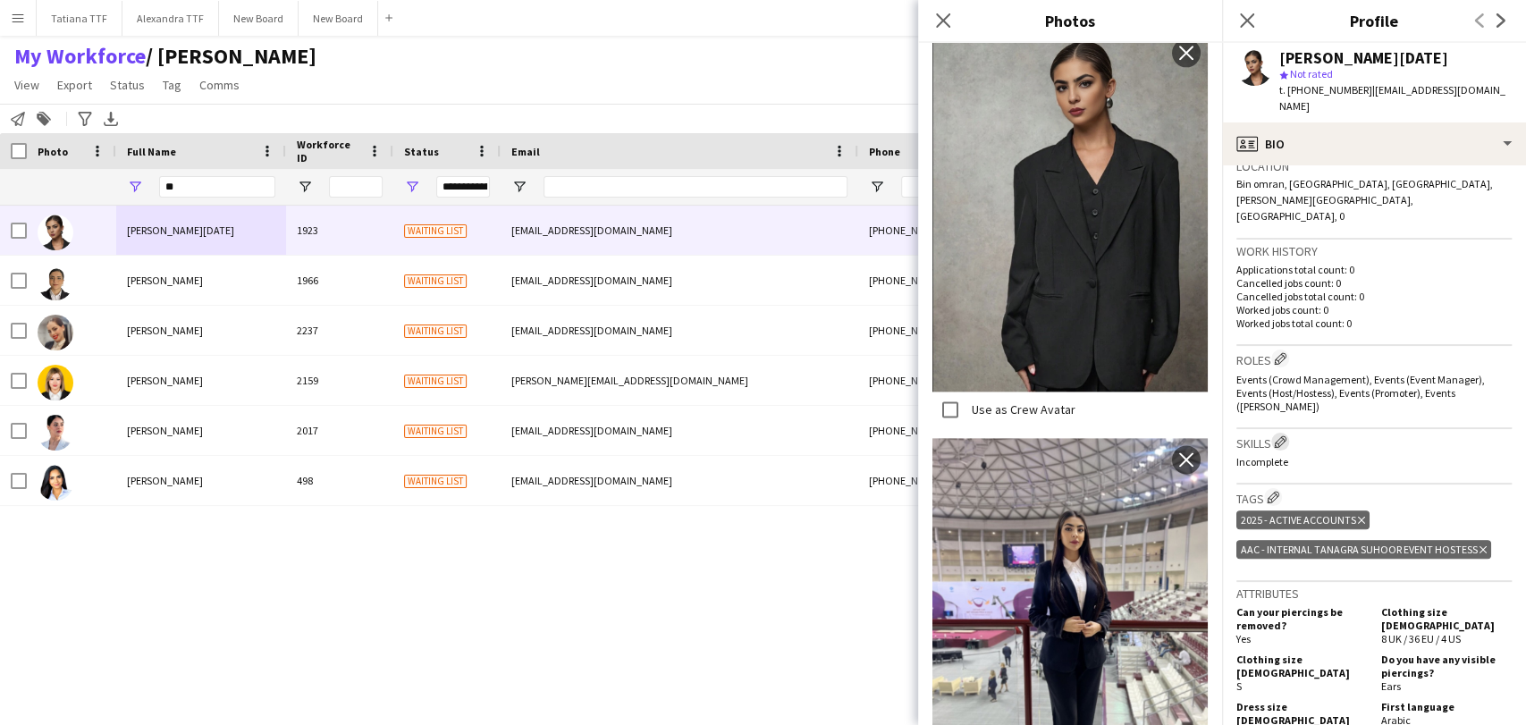 Image resolution: width=1526 pixels, height=725 pixels. Describe the element at coordinates (85, 119) in the screenshot. I see `app-action-btn: Advanced filters` at that location.